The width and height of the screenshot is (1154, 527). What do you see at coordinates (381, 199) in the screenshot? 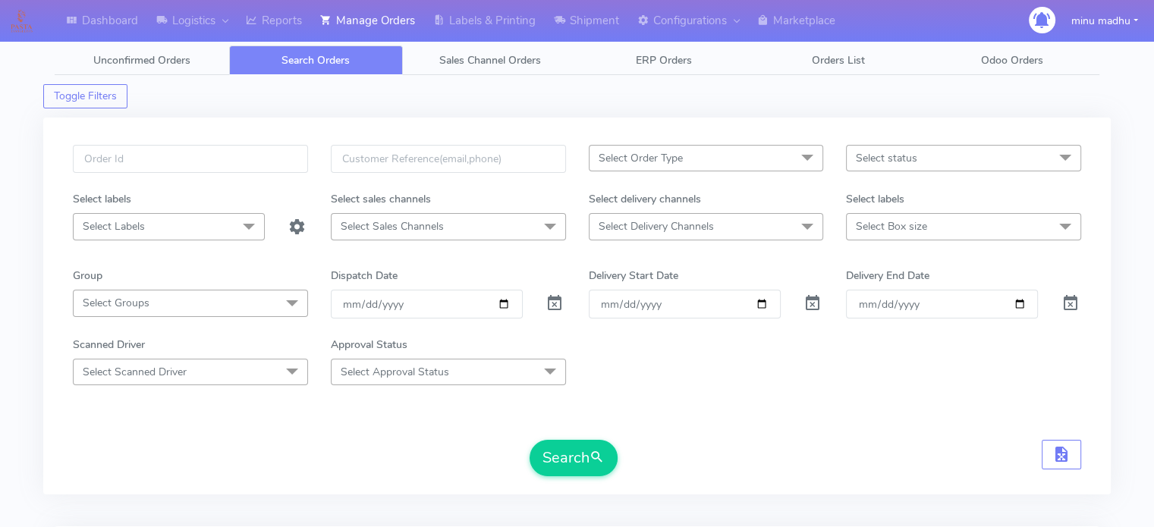
I see `label: Select sales channels` at bounding box center [381, 199].